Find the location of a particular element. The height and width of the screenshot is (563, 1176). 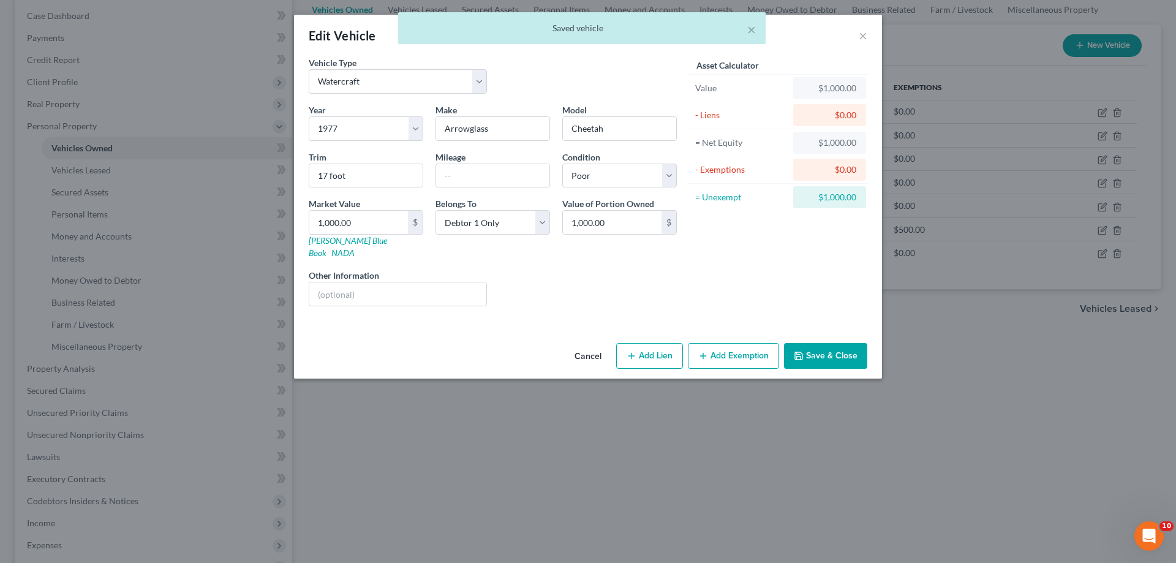

label: Mileage is located at coordinates (450, 157).